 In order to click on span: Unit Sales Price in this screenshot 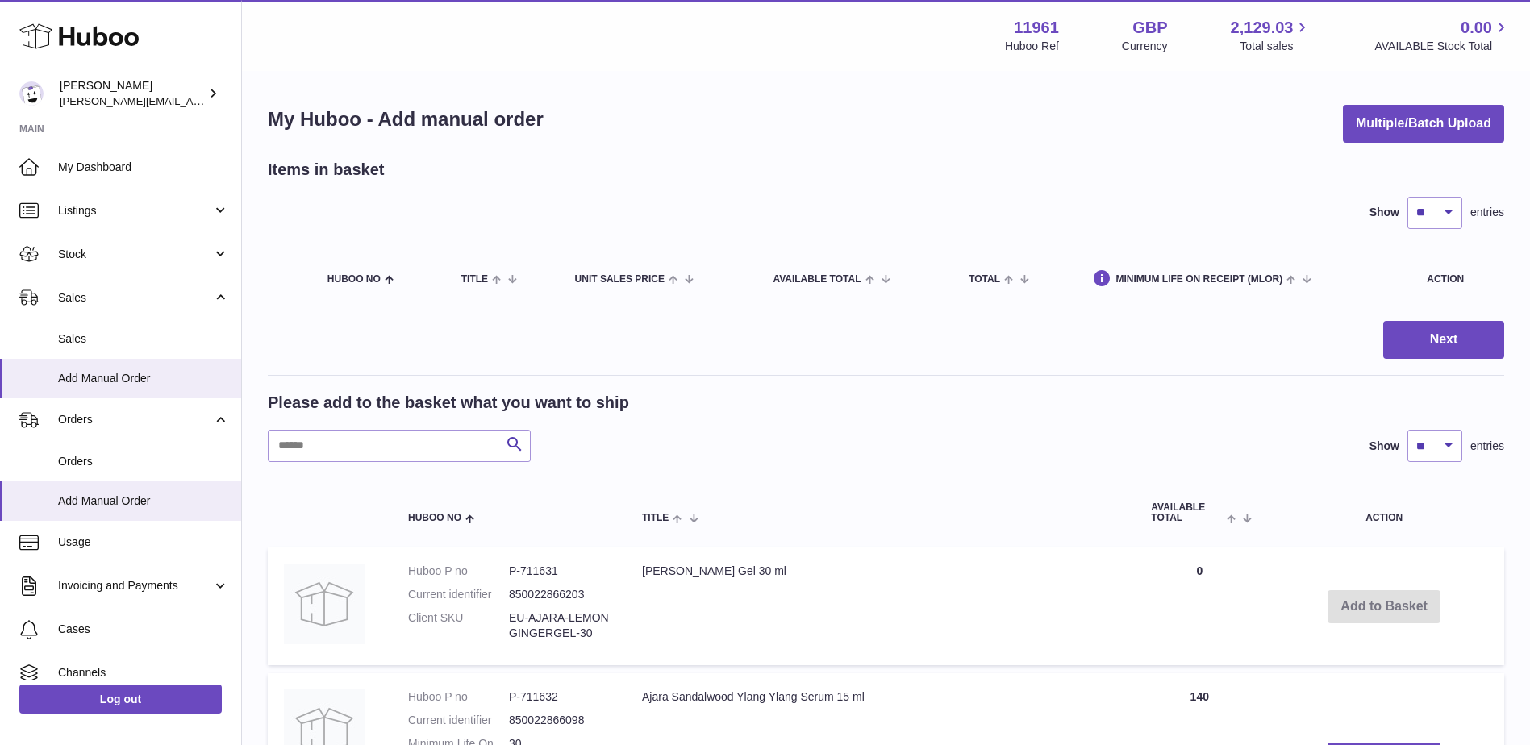, I will do `click(620, 279)`.